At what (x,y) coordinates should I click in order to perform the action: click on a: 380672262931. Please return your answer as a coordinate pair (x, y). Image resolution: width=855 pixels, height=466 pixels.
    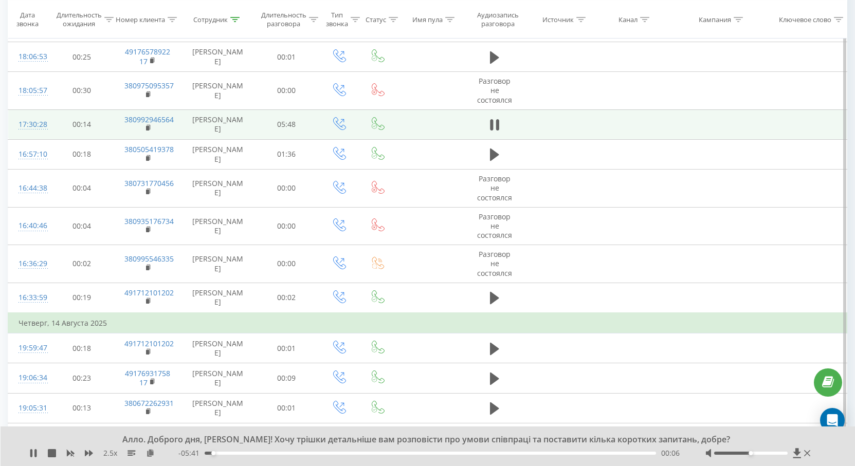
    Looking at the image, I should click on (149, 403).